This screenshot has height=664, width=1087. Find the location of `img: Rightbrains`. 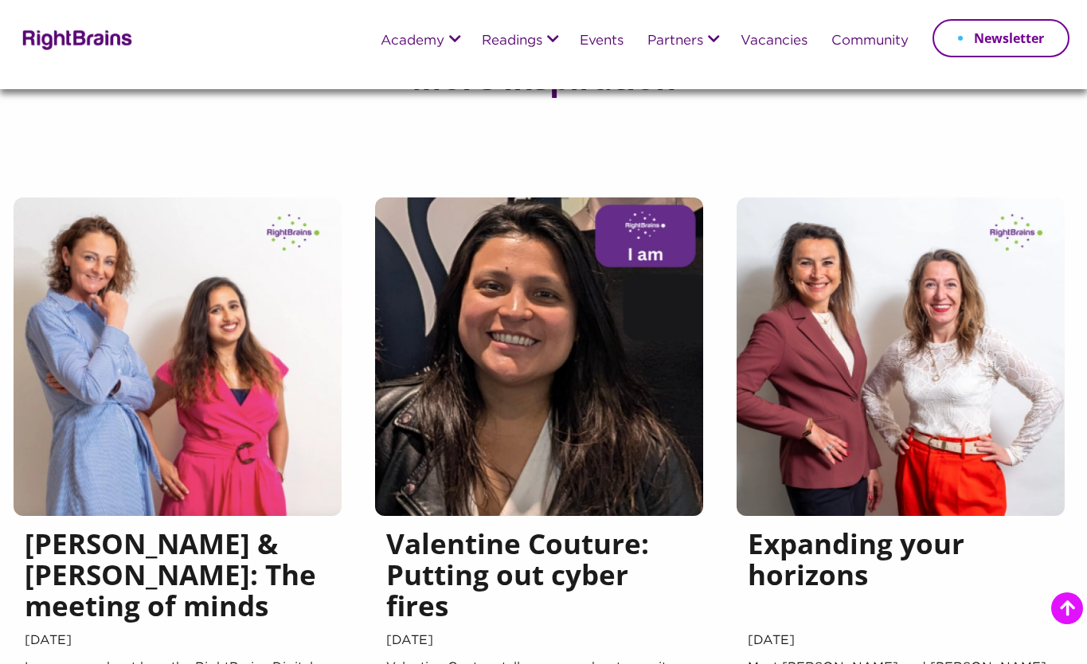

img: Rightbrains is located at coordinates (75, 38).